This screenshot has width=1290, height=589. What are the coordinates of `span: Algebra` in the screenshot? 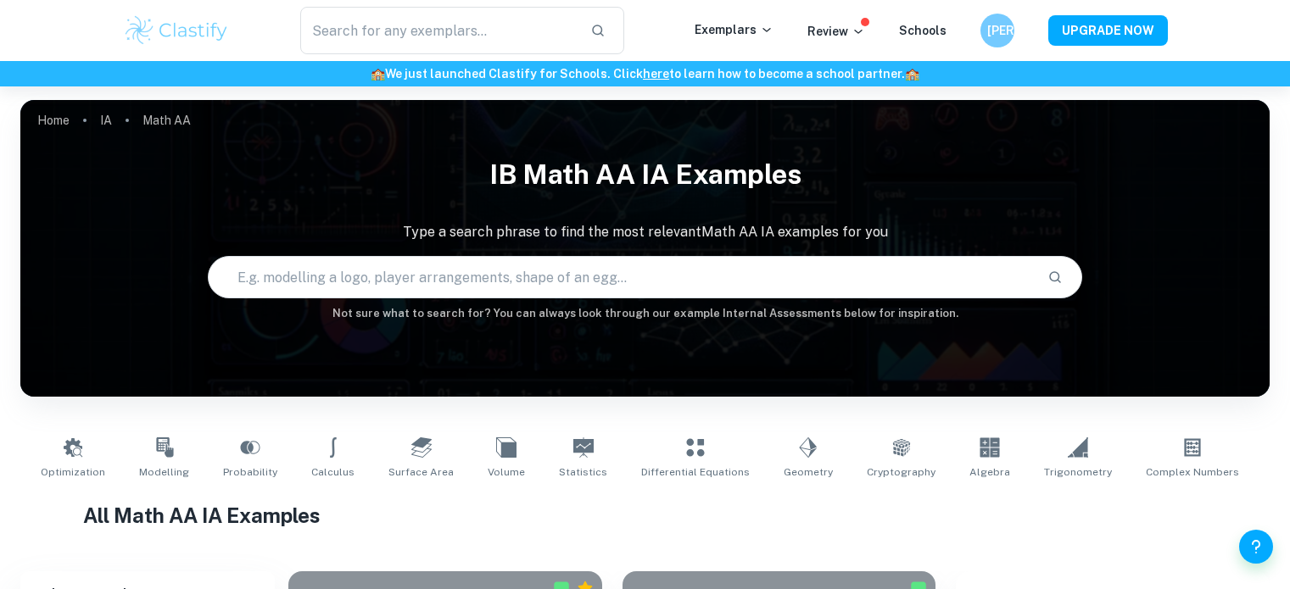 It's located at (990, 472).